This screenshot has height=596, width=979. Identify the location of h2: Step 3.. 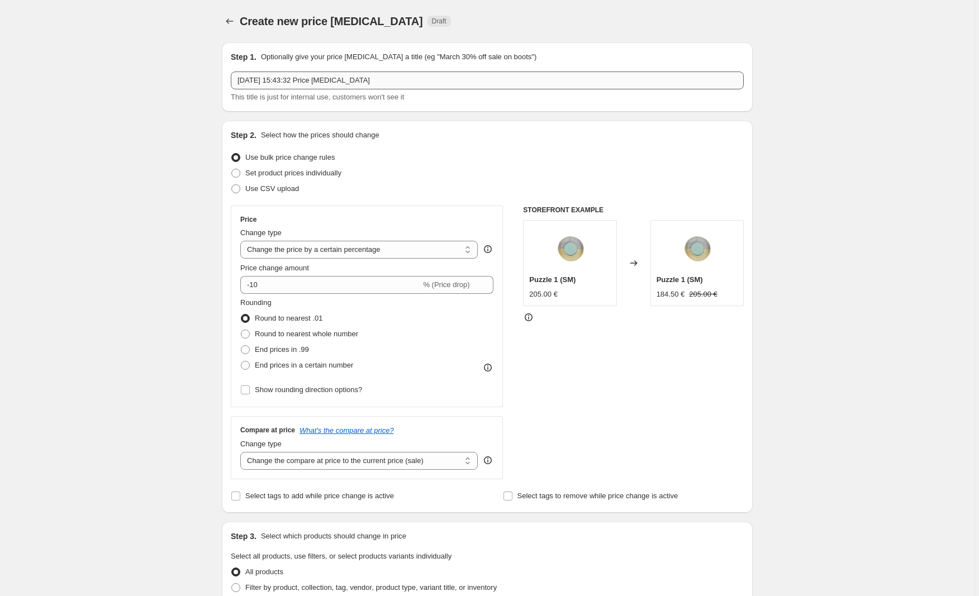
(244, 536).